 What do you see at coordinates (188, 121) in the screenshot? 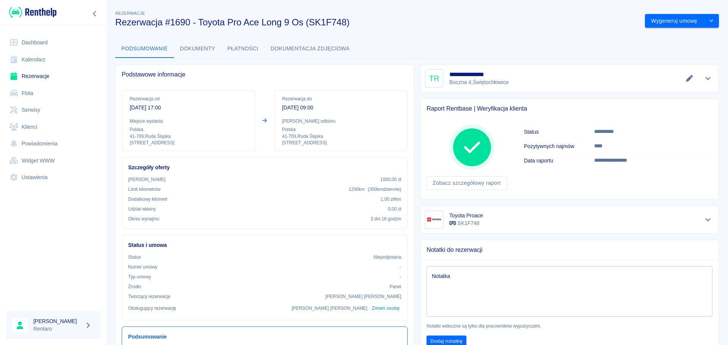
I see `p: Miejsce wydania` at bounding box center [188, 121].